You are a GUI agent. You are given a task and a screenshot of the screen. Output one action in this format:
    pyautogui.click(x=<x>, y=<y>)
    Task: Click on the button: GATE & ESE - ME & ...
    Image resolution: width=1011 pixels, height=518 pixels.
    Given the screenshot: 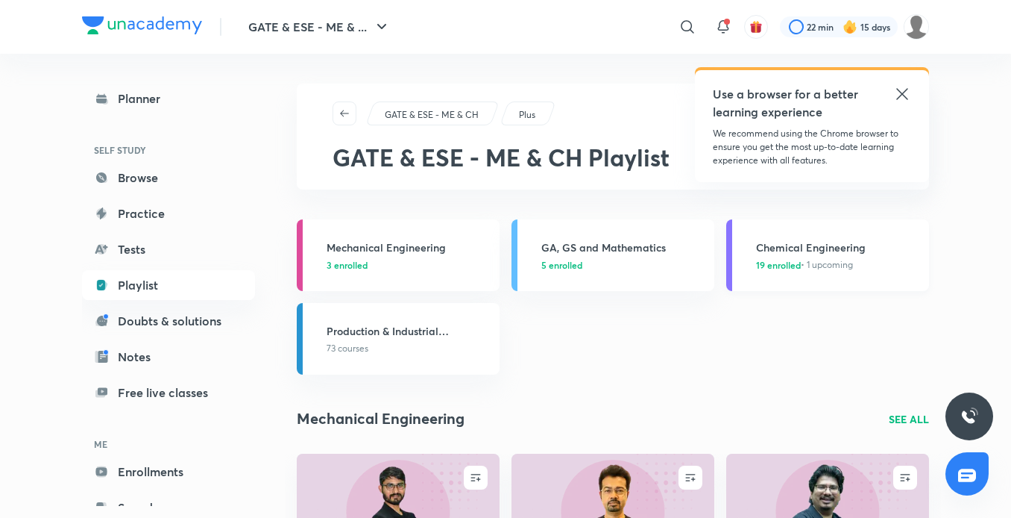 What is the action you would take?
    pyautogui.click(x=319, y=27)
    